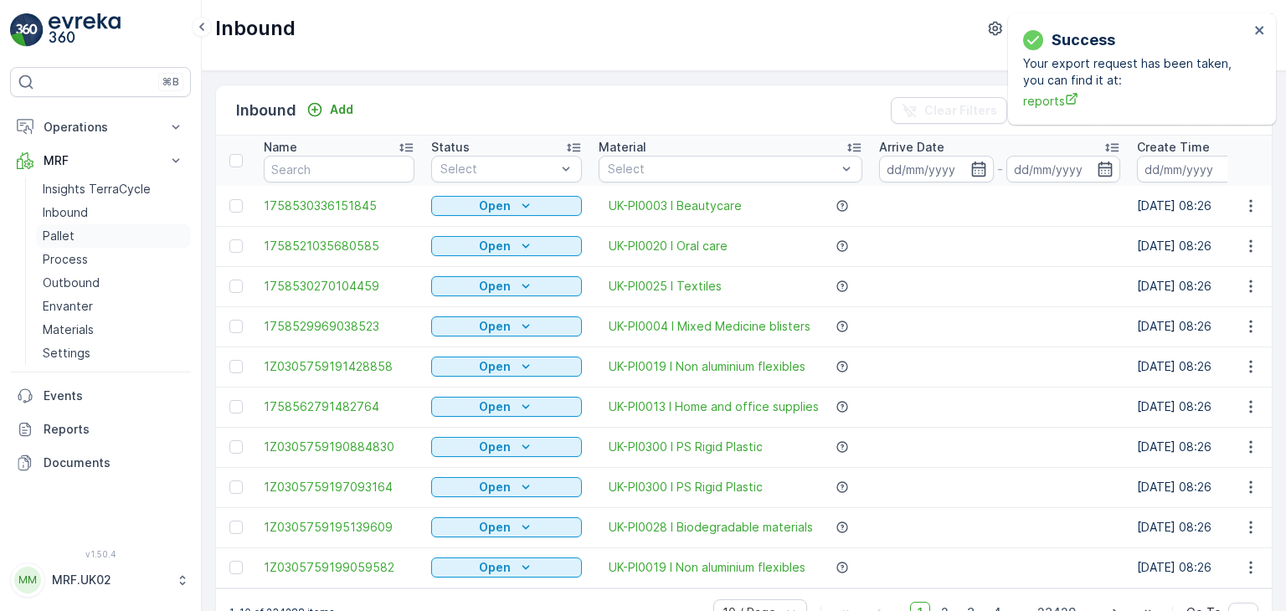 This screenshot has height=611, width=1286. I want to click on span: 1Z0305759199059582, so click(339, 568).